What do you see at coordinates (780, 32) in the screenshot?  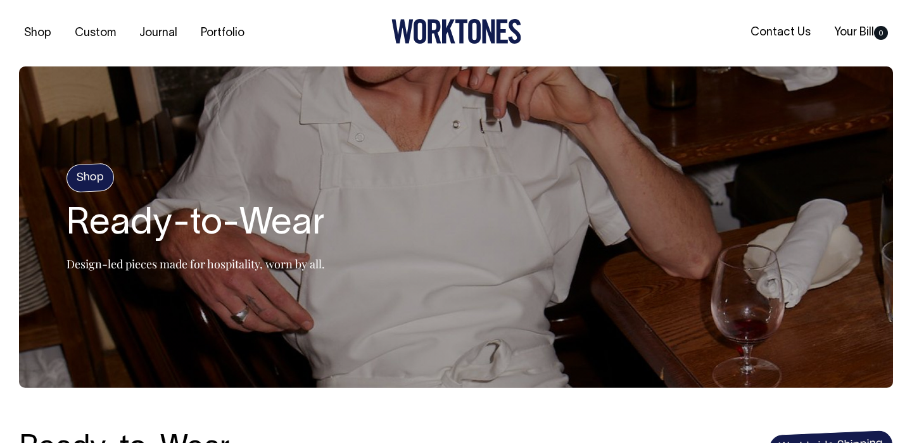 I see `a: Contact Us` at bounding box center [780, 32].